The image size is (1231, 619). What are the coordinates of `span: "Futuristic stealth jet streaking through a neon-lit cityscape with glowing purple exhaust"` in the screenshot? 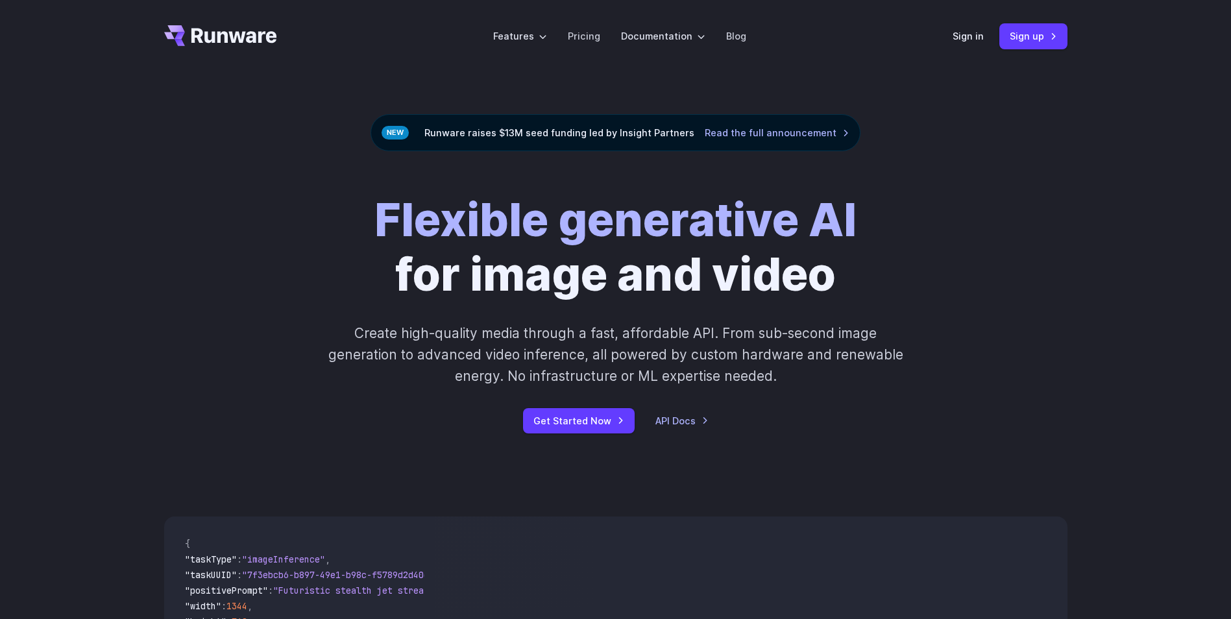 It's located at (510, 591).